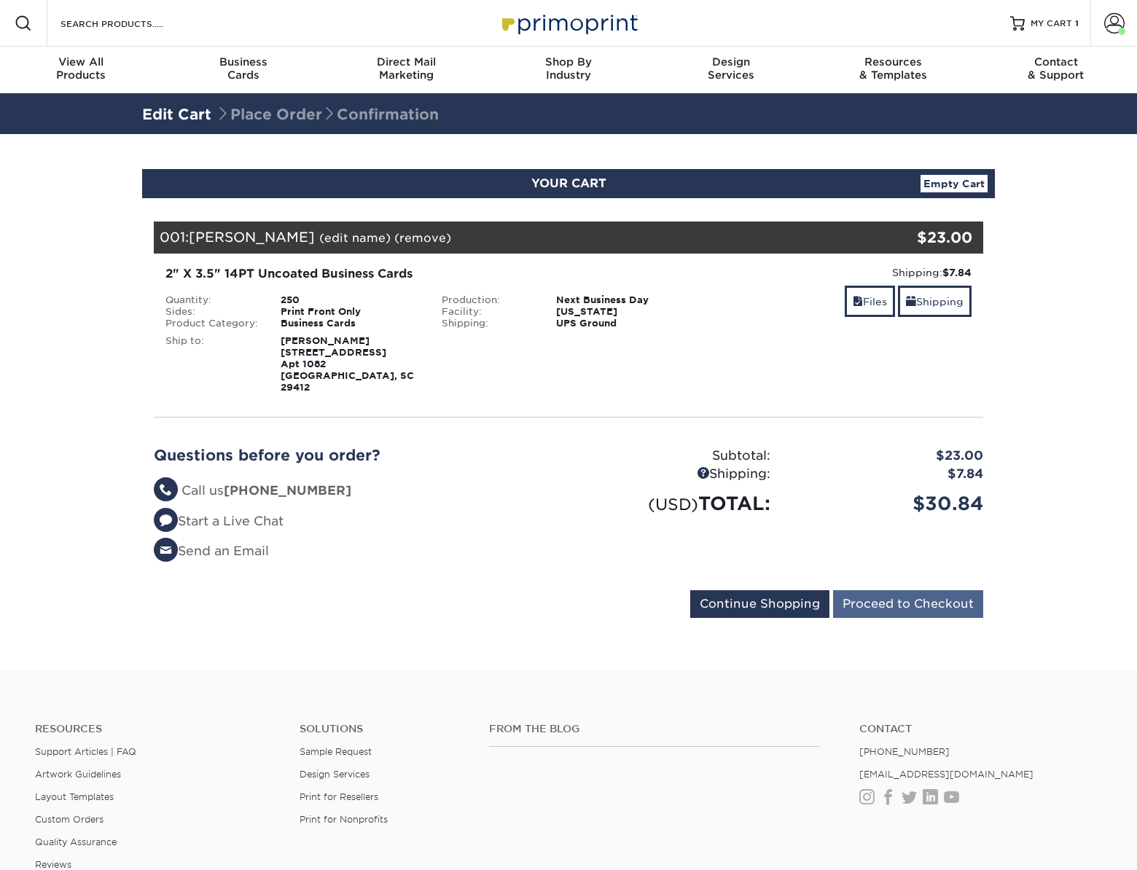 This screenshot has width=1137, height=870. Describe the element at coordinates (981, 729) in the screenshot. I see `a: Contact` at that location.